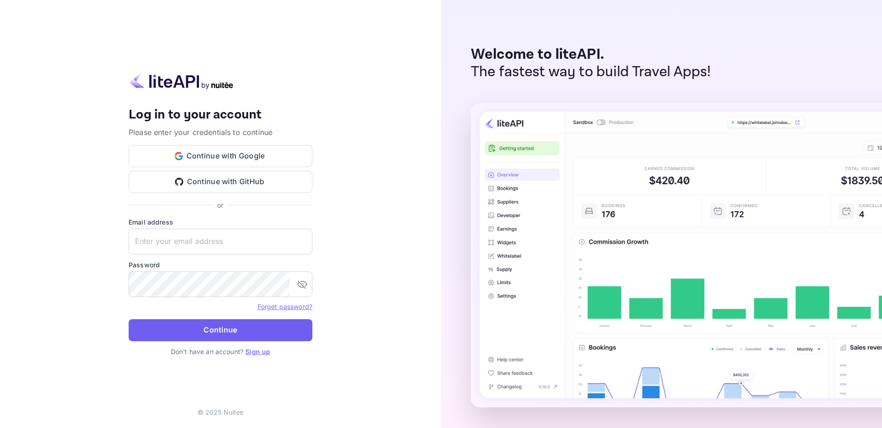  Describe the element at coordinates (220, 115) in the screenshot. I see `h4: Log in to your account` at that location.